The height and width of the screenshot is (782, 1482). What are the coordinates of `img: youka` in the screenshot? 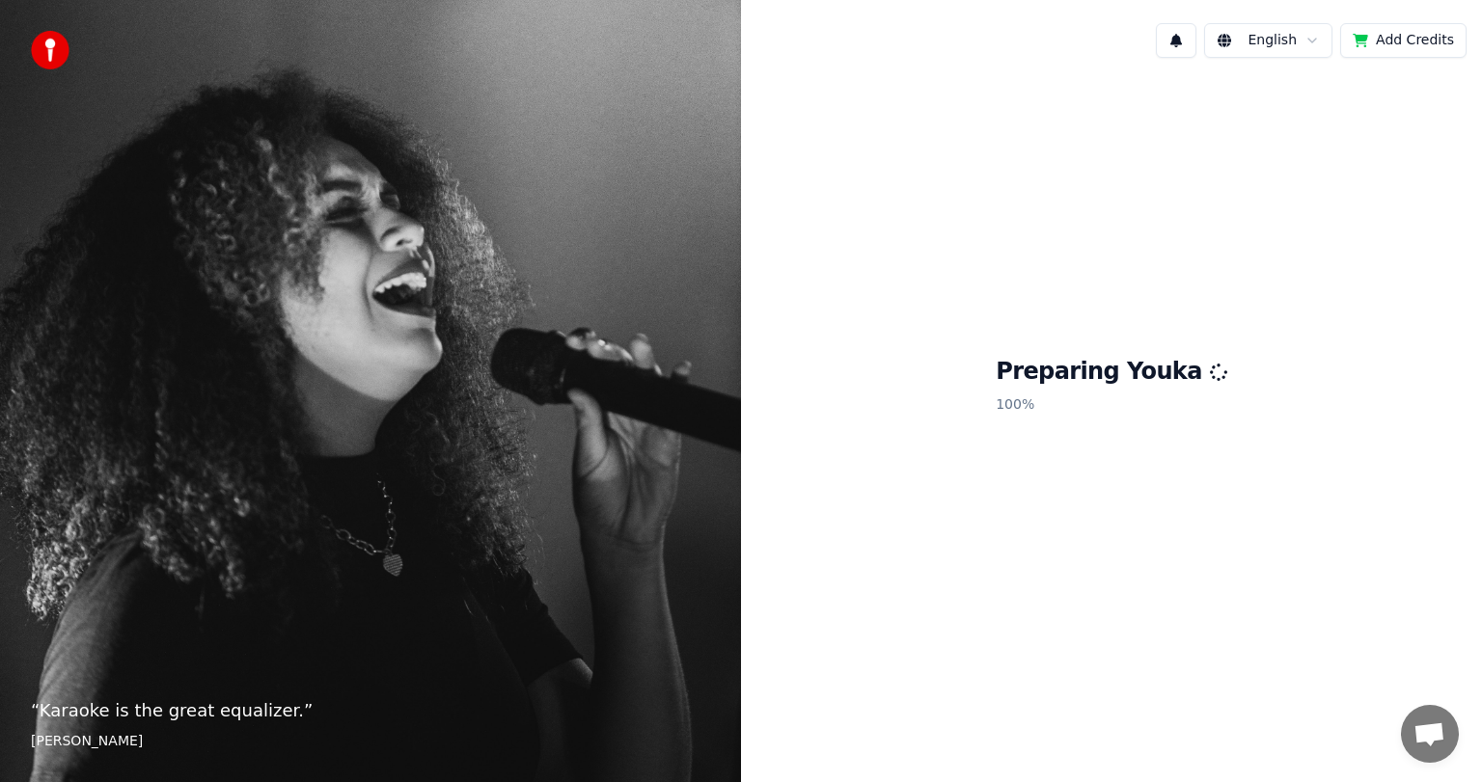 It's located at (50, 50).